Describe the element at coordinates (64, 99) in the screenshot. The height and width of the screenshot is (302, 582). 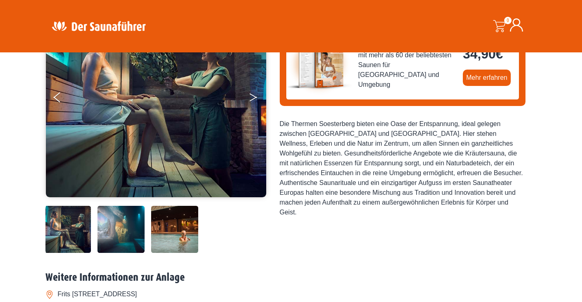
I see `button: Previous` at that location.